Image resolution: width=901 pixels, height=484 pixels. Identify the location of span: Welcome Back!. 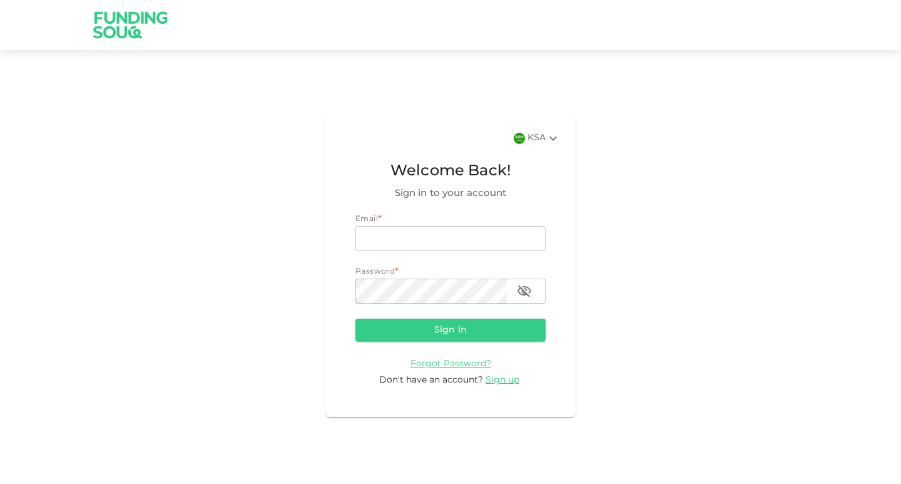
(451, 171).